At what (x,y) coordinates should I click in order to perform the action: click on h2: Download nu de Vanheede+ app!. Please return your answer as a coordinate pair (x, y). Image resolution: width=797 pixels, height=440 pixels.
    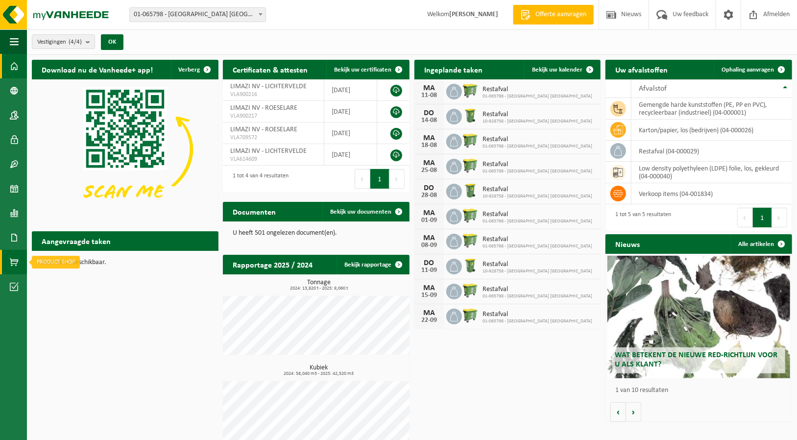
    Looking at the image, I should click on (97, 69).